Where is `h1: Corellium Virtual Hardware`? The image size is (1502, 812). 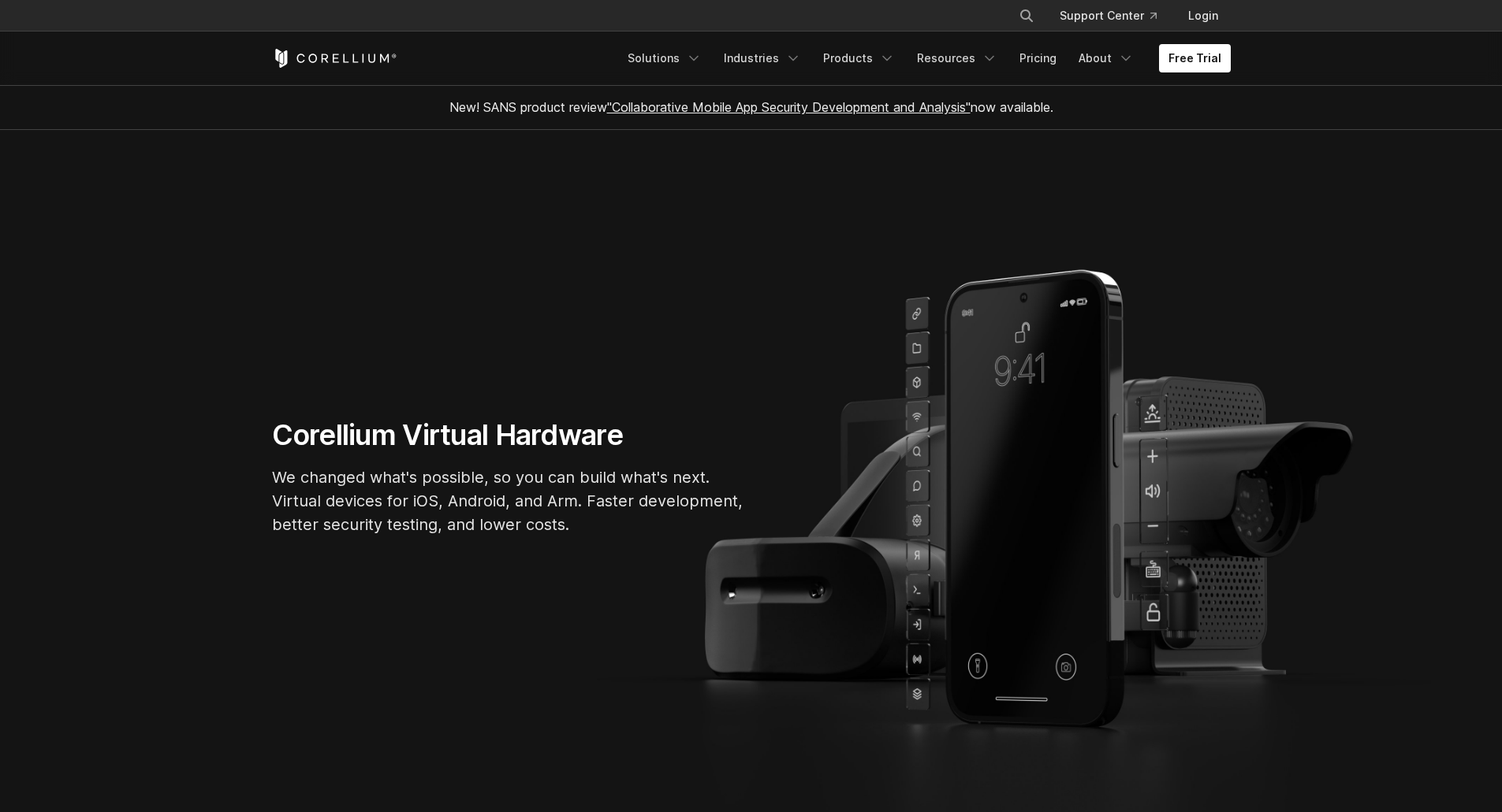 h1: Corellium Virtual Hardware is located at coordinates (508, 435).